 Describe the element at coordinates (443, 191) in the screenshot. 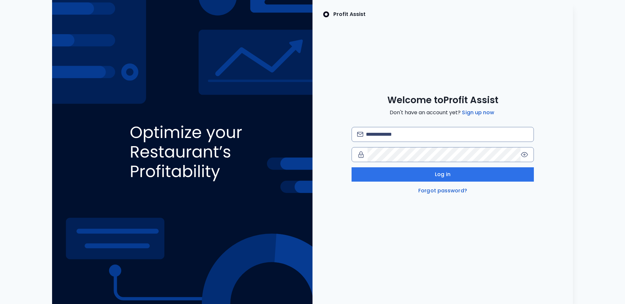

I see `a: Forgot password?` at that location.